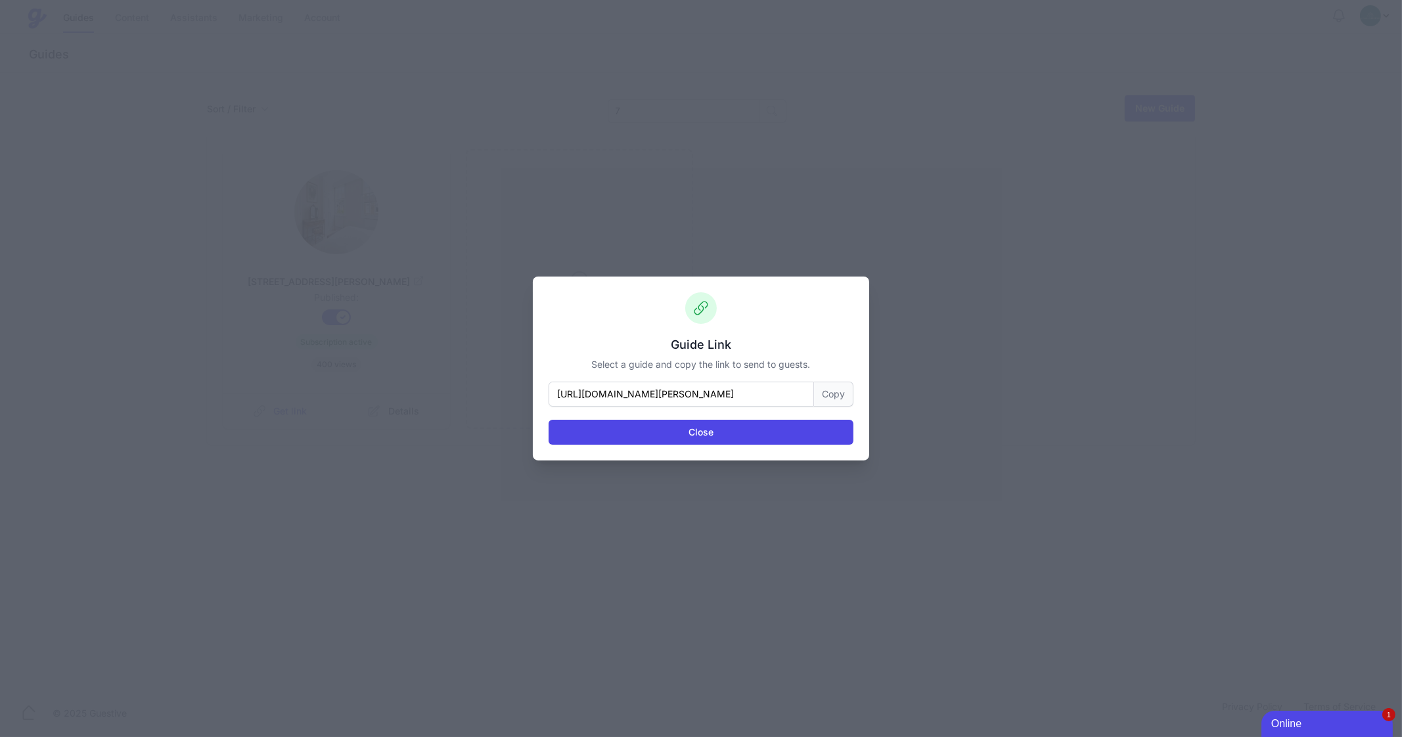 The width and height of the screenshot is (1402, 737). Describe the element at coordinates (66, 16) in the screenshot. I see `div: Online` at that location.